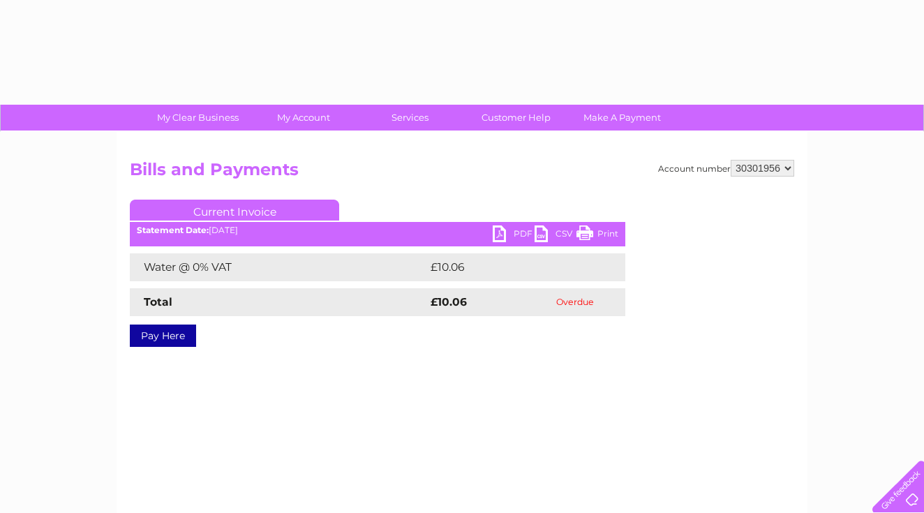  What do you see at coordinates (278, 267) in the screenshot?
I see `td: Water @ 0% VAT` at bounding box center [278, 267].